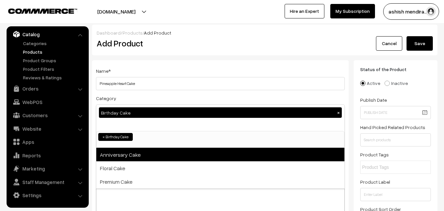 The image size is (444, 211). What do you see at coordinates (220, 154) in the screenshot?
I see `span: Anniversary Cake` at bounding box center [220, 154].